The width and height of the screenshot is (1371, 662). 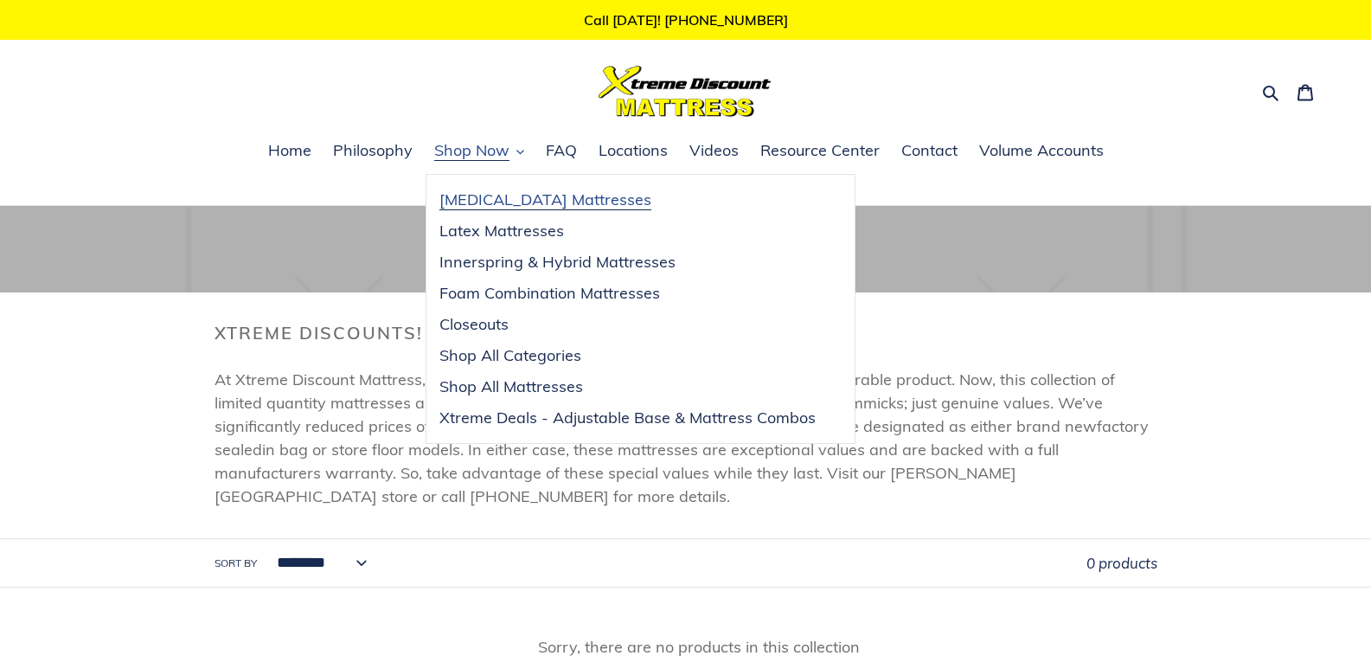 I want to click on span: Resource Center, so click(x=820, y=150).